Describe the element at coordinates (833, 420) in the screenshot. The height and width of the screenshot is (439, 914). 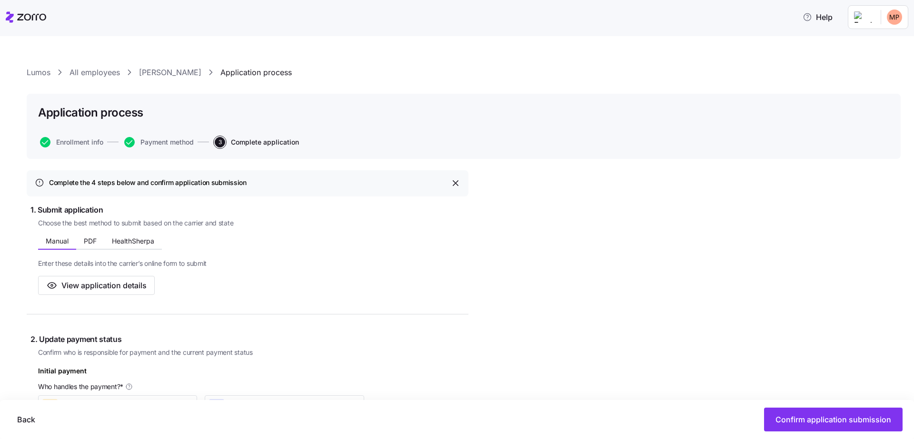
I see `button: Confirm application submission` at that location.